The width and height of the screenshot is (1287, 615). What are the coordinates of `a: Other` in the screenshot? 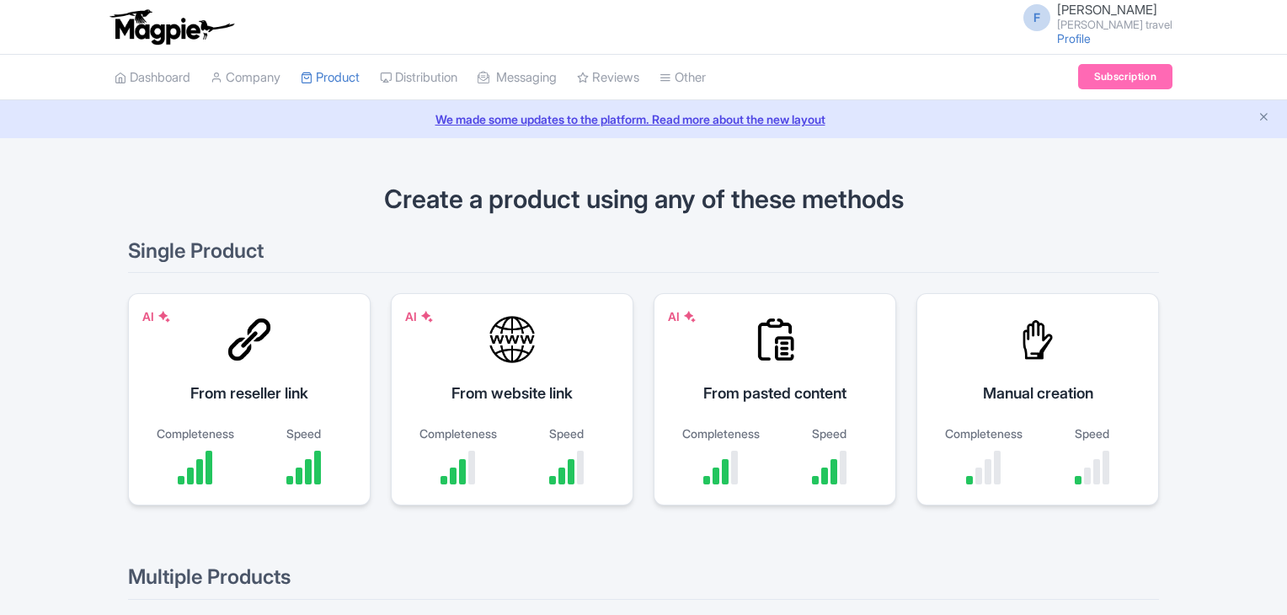 It's located at (682, 77).